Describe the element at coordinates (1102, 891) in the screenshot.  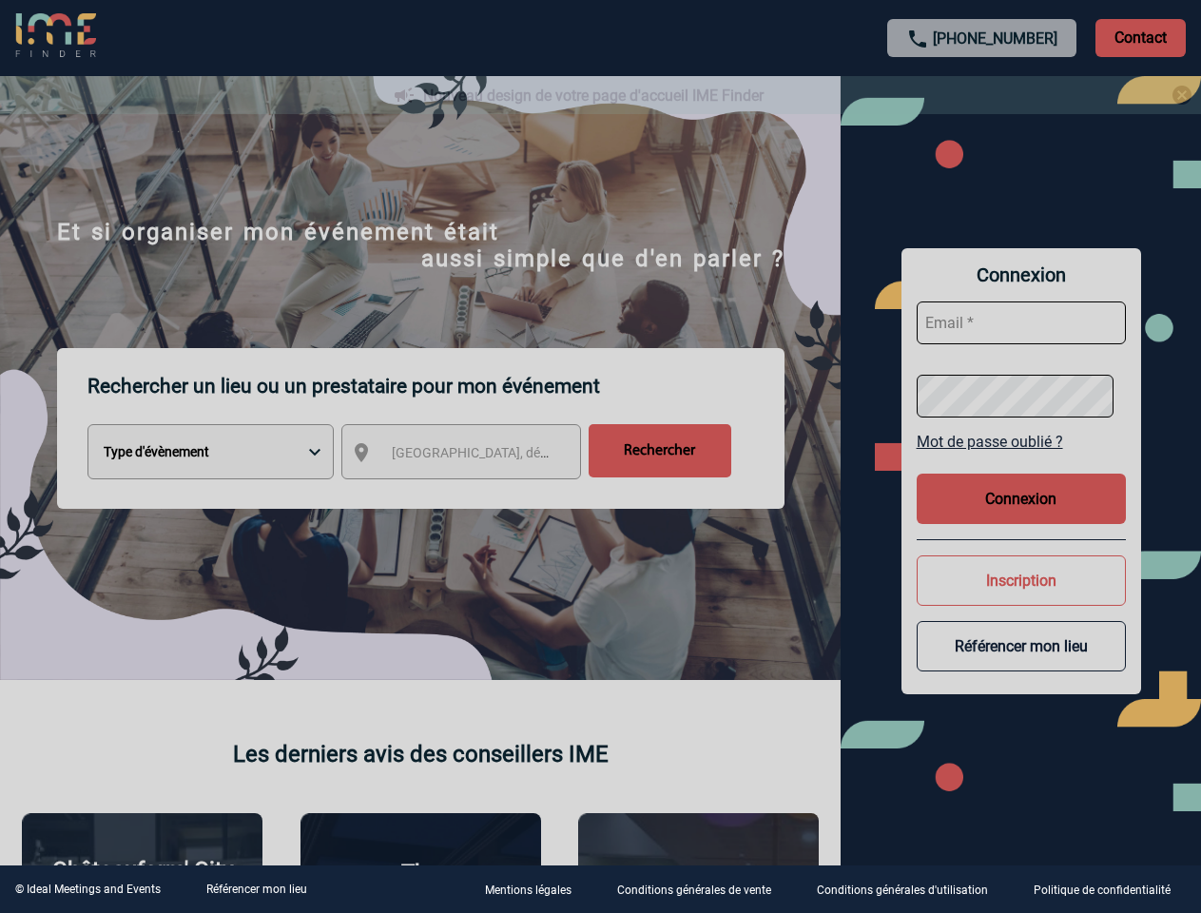
I see `p: Politique de confidentialité` at that location.